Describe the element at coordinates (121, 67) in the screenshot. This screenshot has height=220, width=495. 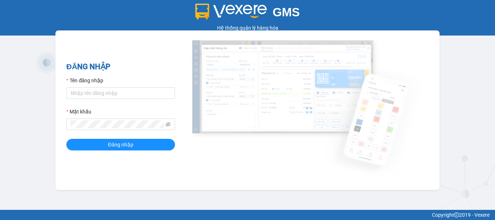
I see `h2: ĐĂNG NHẬP` at that location.